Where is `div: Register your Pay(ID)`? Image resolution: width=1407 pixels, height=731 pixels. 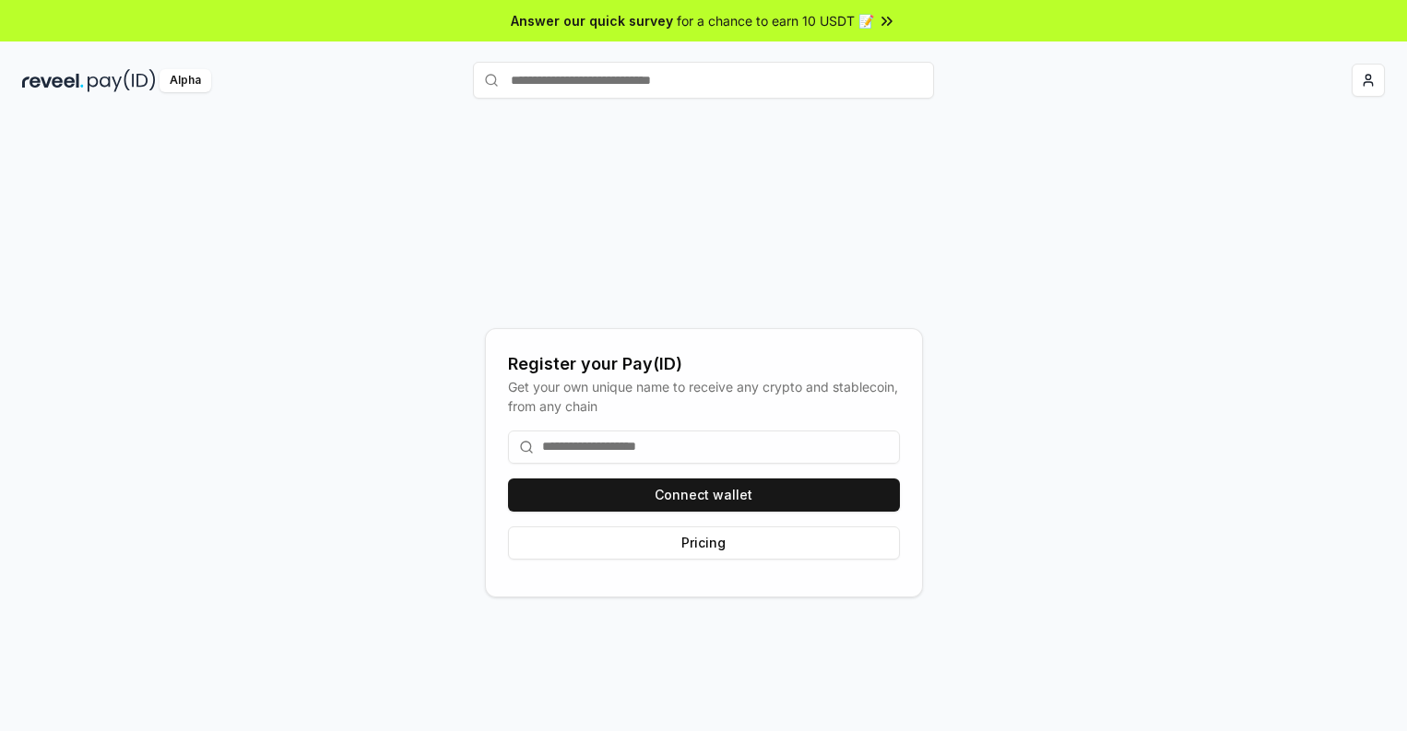 div: Register your Pay(ID) is located at coordinates (703, 364).